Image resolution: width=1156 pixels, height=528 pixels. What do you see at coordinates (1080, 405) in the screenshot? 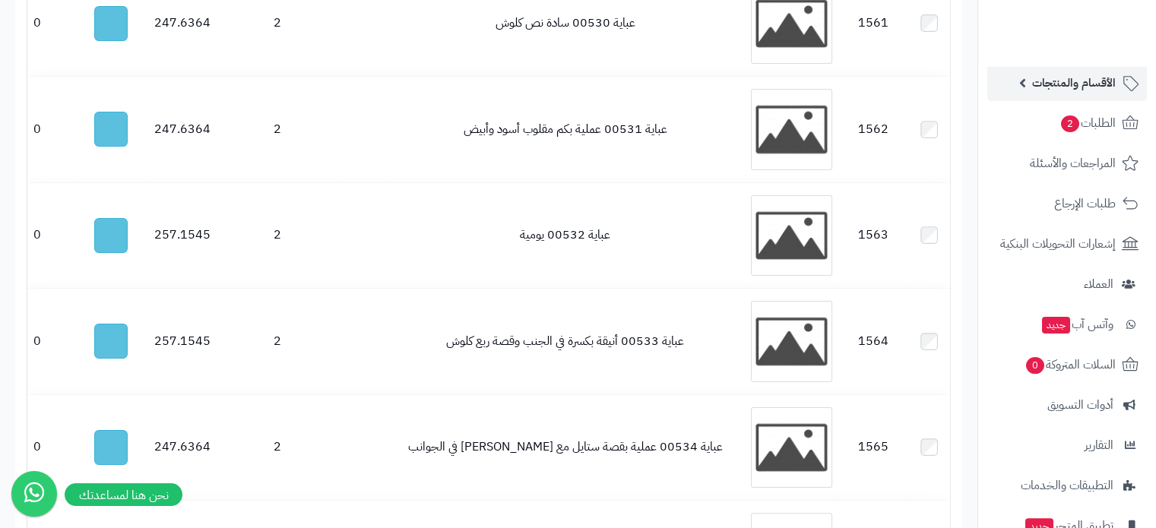
I see `span: أدوات التسويق` at bounding box center [1080, 405].